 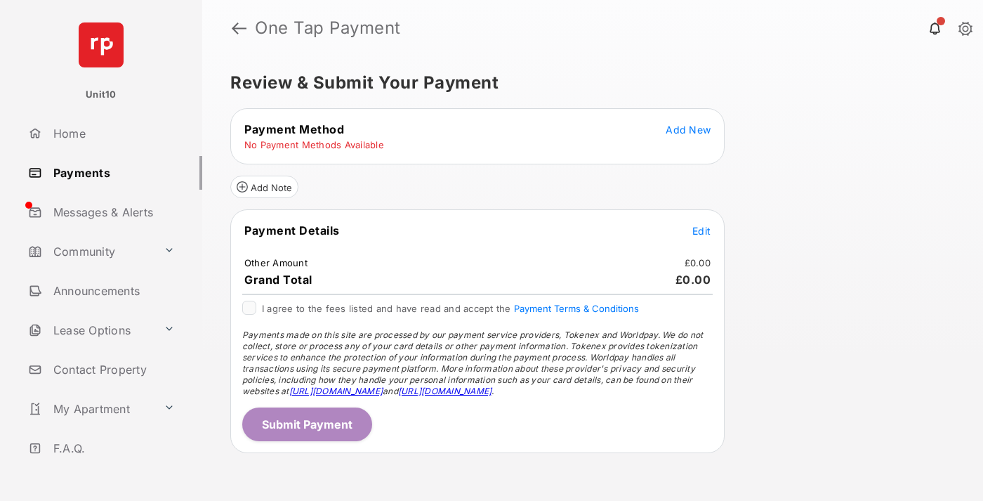 What do you see at coordinates (702, 230) in the screenshot?
I see `button: Edit` at bounding box center [702, 230].